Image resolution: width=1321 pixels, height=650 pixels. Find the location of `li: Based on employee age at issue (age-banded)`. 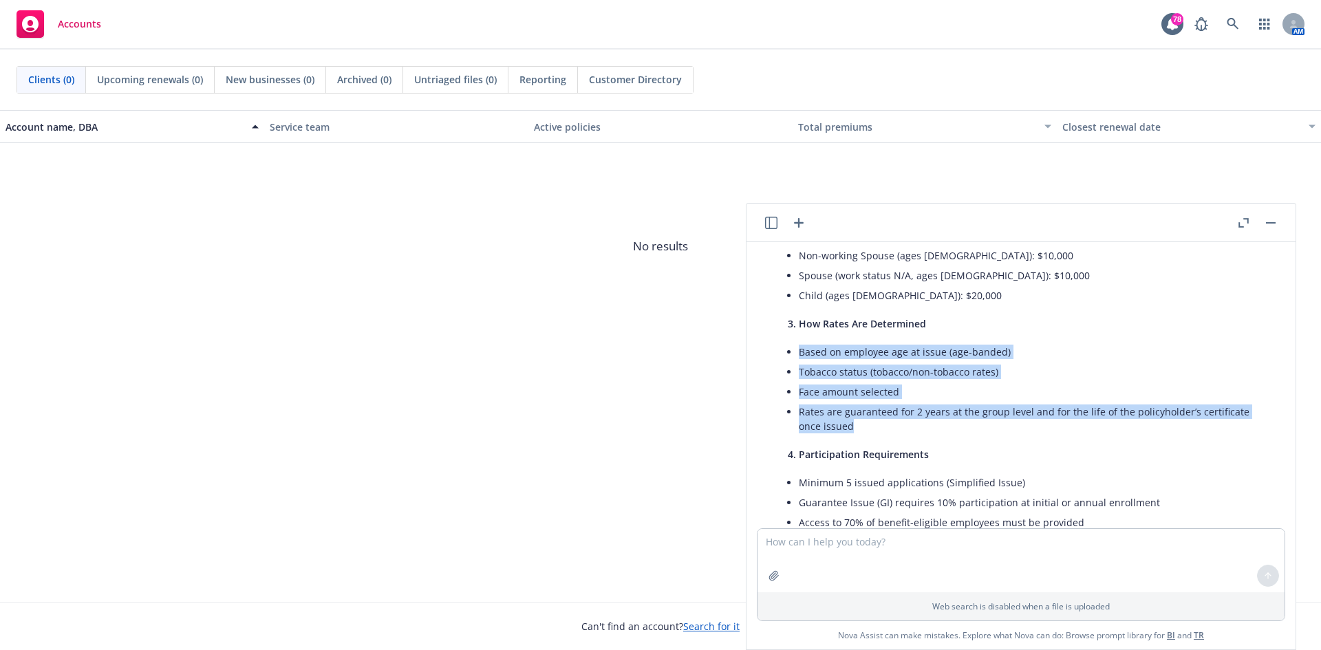

li: Based on employee age at issue (age-banded) is located at coordinates (1032, 352).